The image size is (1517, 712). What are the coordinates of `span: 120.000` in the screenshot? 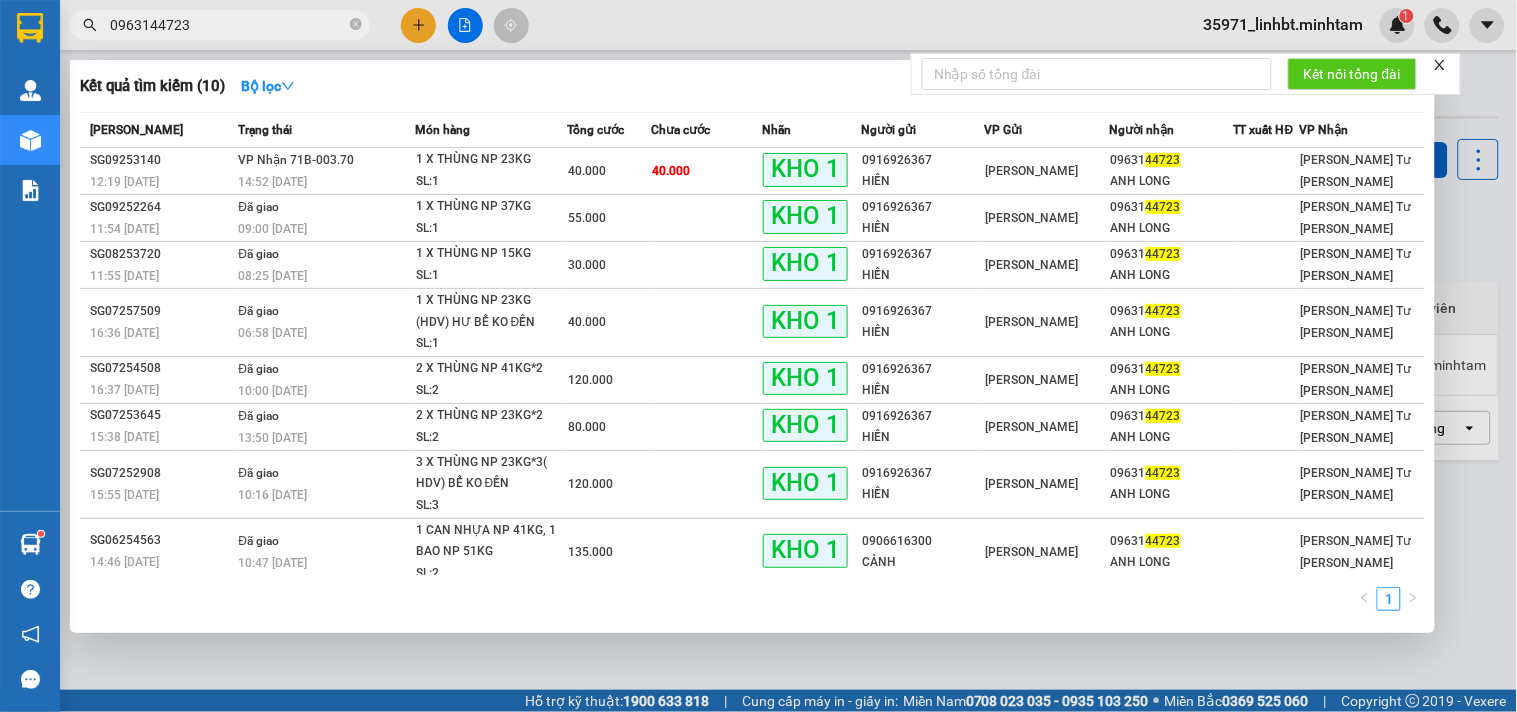 It's located at (590, 380).